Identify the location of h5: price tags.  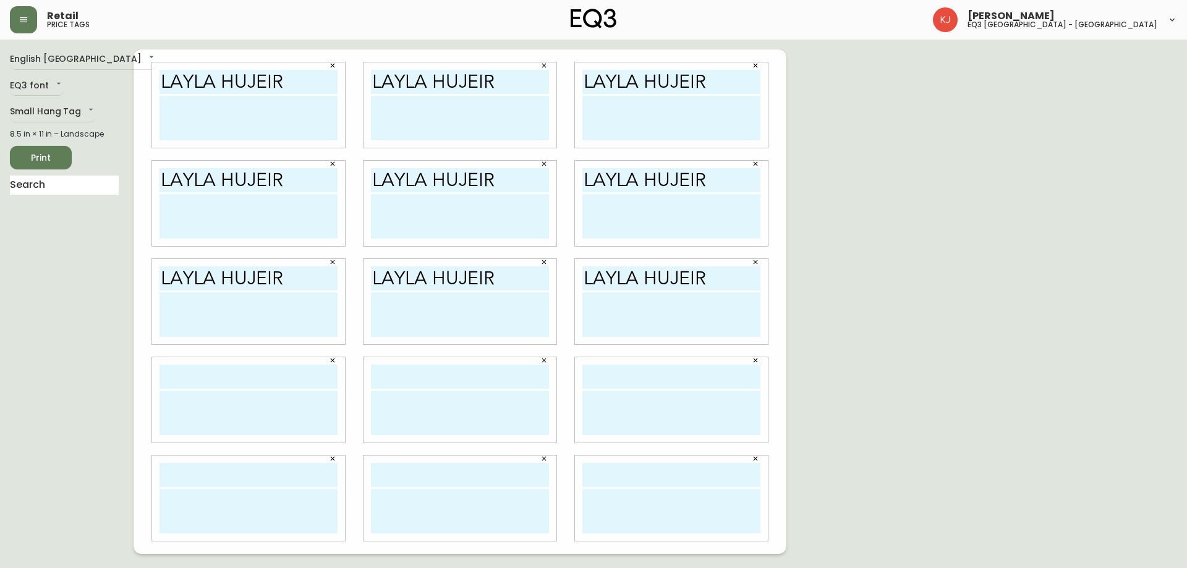
(68, 25).